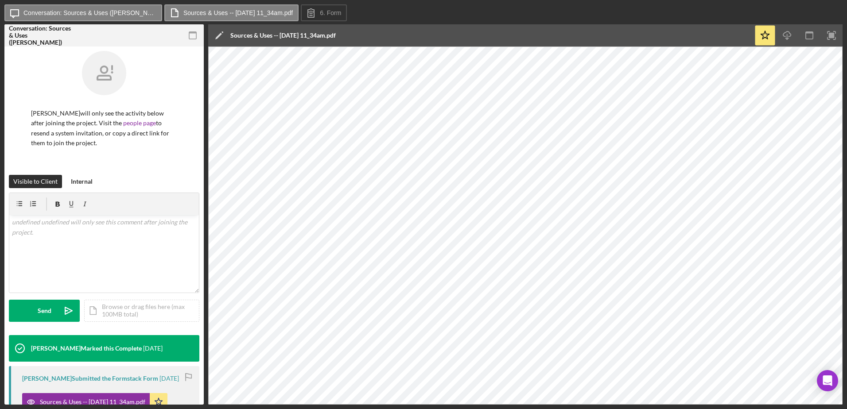  I want to click on label: 6. Form, so click(331, 13).